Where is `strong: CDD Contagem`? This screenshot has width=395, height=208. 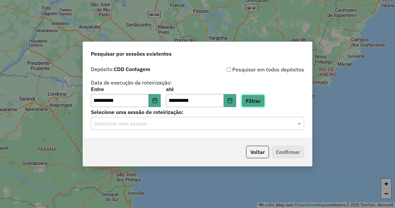
strong: CDD Contagem is located at coordinates (132, 69).